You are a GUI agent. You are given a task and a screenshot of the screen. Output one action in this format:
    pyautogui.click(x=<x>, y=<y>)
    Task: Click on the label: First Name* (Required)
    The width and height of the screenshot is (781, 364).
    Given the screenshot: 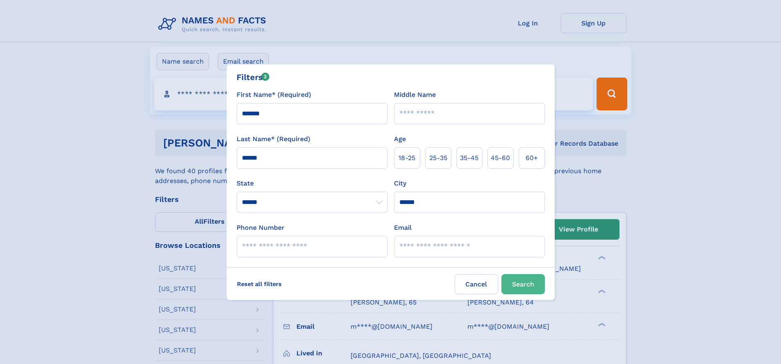 What is the action you would take?
    pyautogui.click(x=274, y=95)
    